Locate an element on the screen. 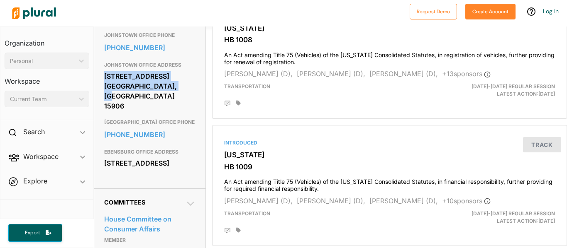 This screenshot has width=567, height=248. p: member is located at coordinates (150, 241).